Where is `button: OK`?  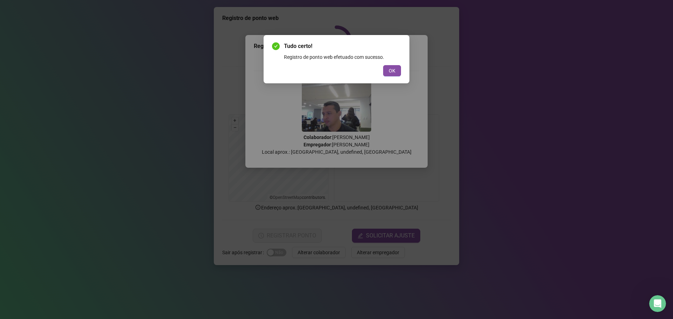
button: OK is located at coordinates (392, 71).